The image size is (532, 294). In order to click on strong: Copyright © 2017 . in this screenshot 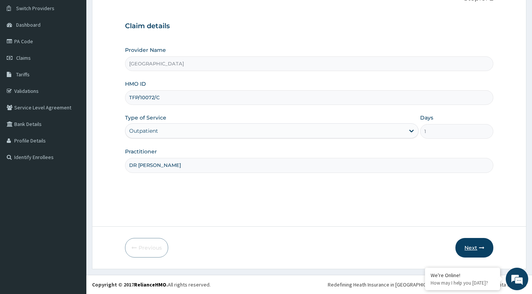, I will do `click(130, 284)`.